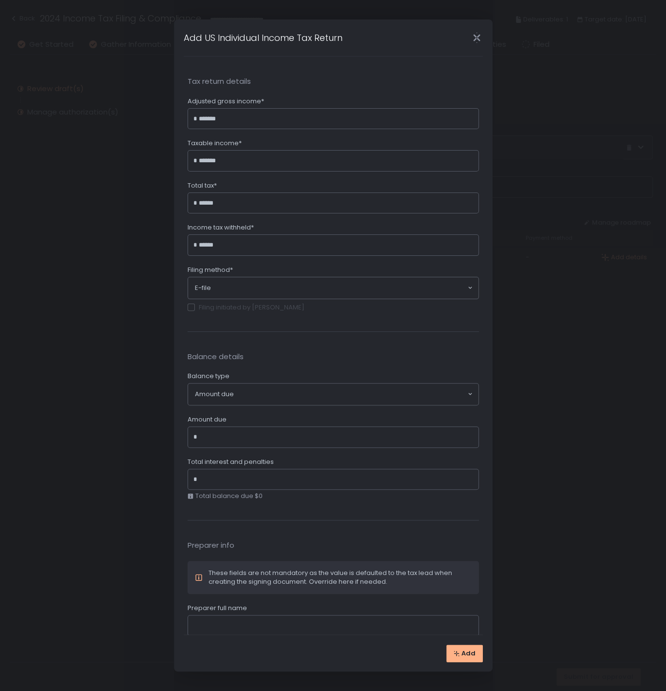 This screenshot has width=666, height=691. I want to click on h1: Add US Individual Income Tax Return, so click(263, 38).